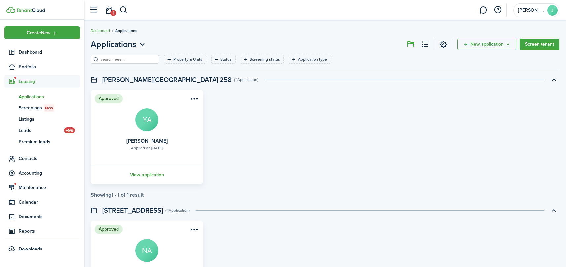 The width and height of the screenshot is (566, 267). I want to click on input: Search here..., so click(128, 59).